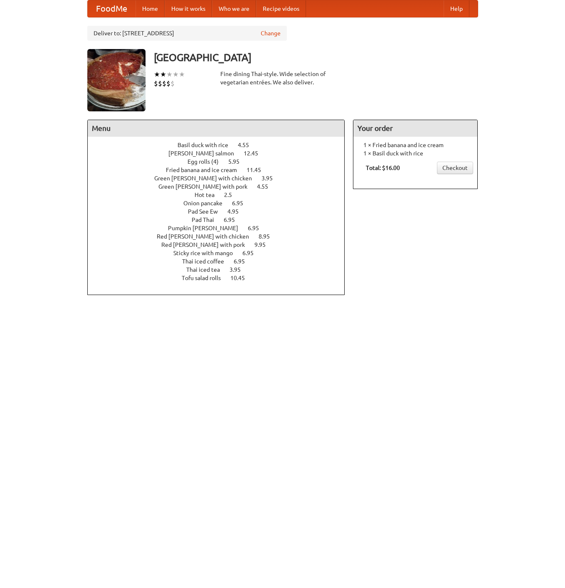 This screenshot has height=588, width=565. Describe the element at coordinates (111, 9) in the screenshot. I see `a: FoodMe` at that location.